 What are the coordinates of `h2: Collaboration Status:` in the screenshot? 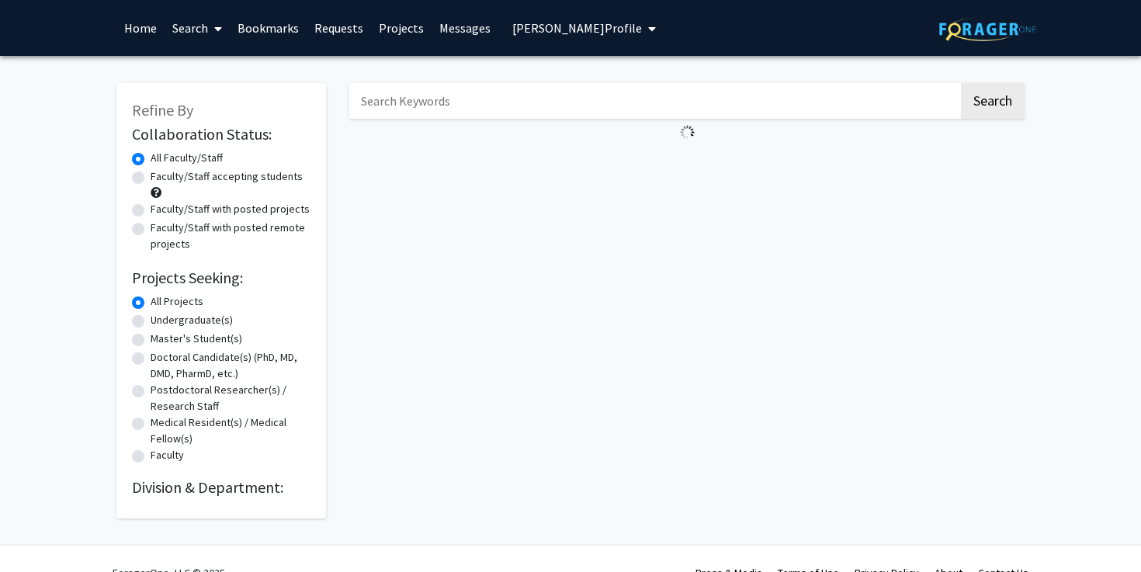 It's located at (221, 134).